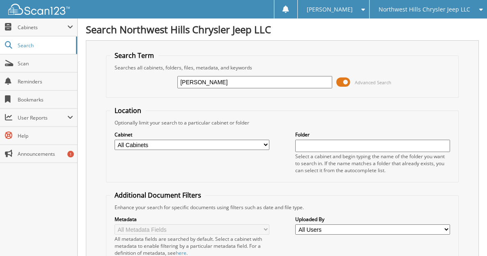 This screenshot has width=487, height=256. Describe the element at coordinates (45, 63) in the screenshot. I see `span: Scan` at that location.